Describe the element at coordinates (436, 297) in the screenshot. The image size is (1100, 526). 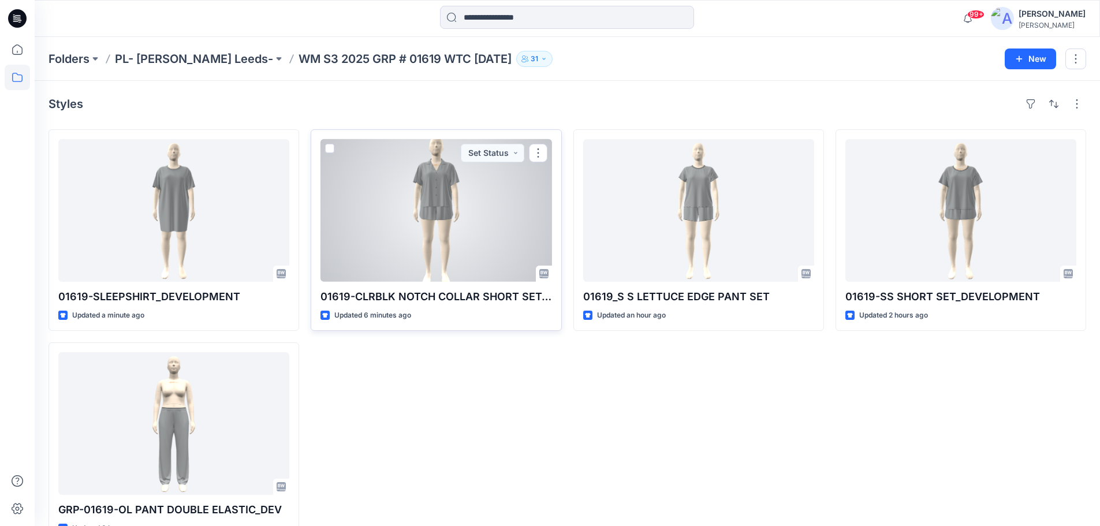
I see `p: 01619-CLRBLK NOTCH COLLAR SHORT SET_DEVELOPMENT` at that location.